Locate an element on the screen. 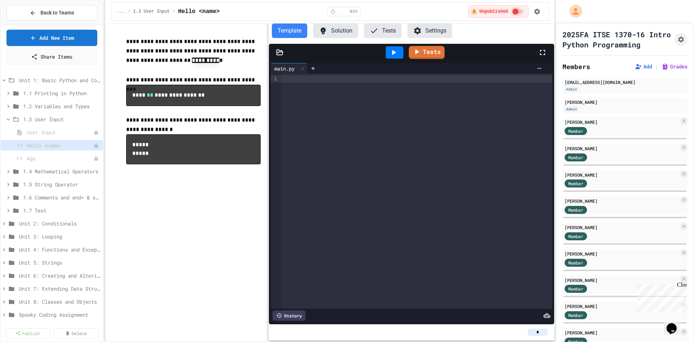 The image size is (694, 342). a: Publish is located at coordinates (27, 333).